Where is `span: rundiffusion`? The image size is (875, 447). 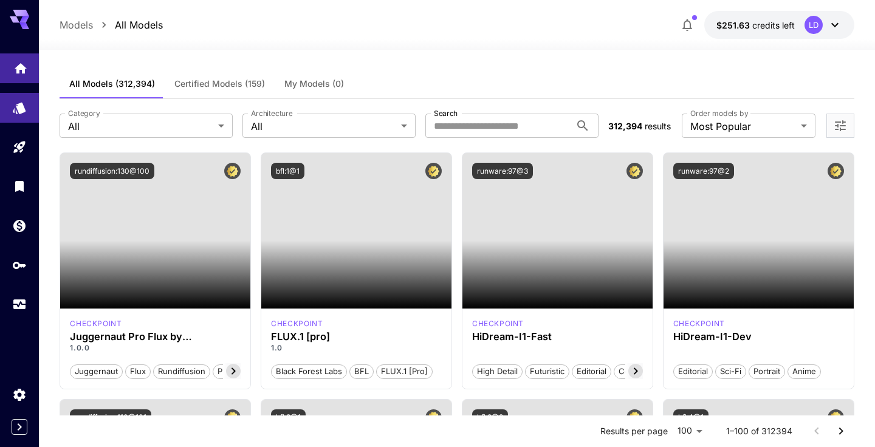
span: rundiffusion is located at coordinates (182, 372).